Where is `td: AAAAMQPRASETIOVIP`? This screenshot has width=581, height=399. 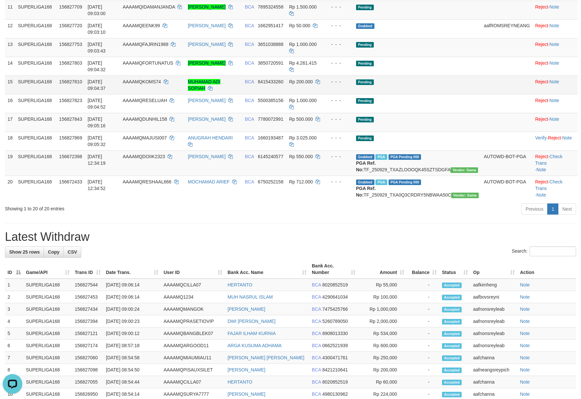 td: AAAAMQPRASETIOVIP is located at coordinates (193, 321).